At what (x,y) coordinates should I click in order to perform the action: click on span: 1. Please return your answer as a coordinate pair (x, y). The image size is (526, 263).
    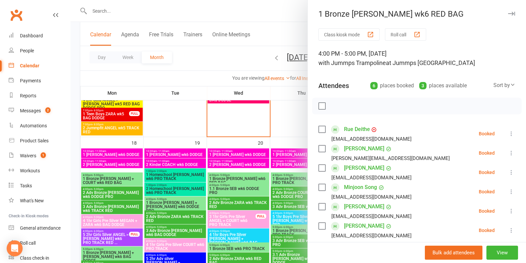
    Looking at the image, I should click on (43, 155).